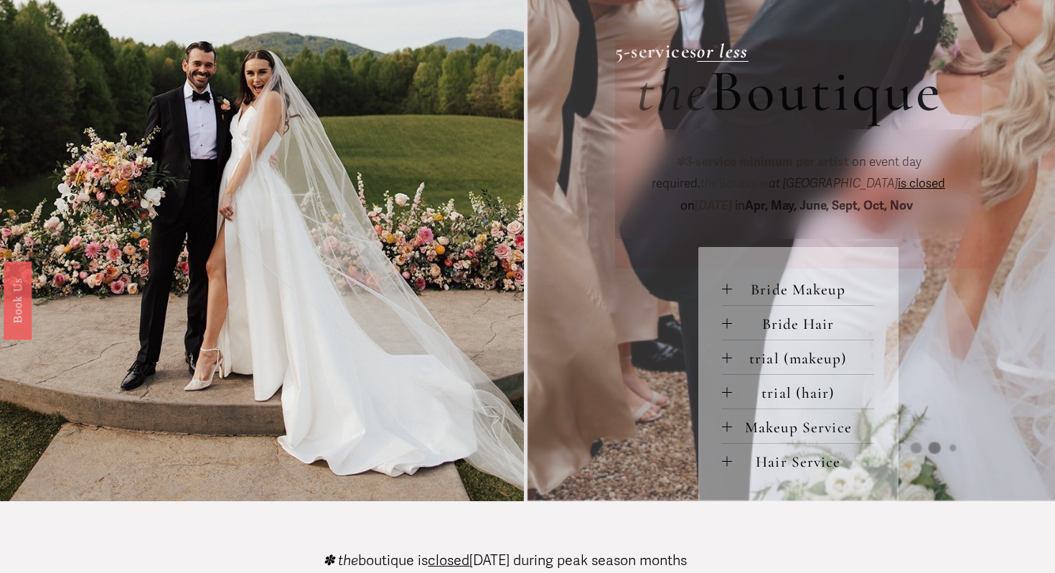  What do you see at coordinates (803, 462) in the screenshot?
I see `span: Hair Service` at bounding box center [803, 462].